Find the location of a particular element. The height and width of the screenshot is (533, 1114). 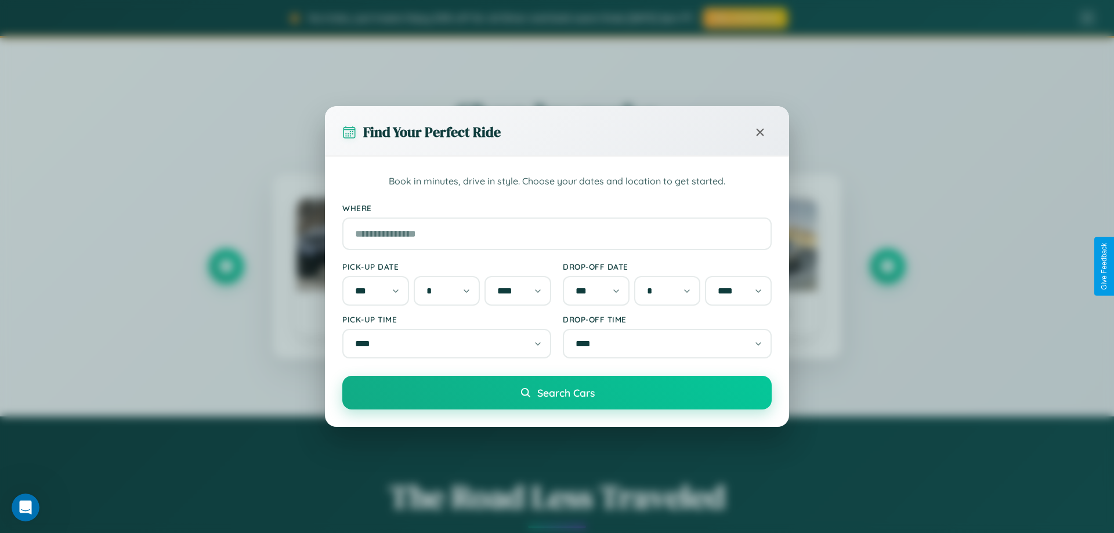

h3: Find Your Perfect Ride is located at coordinates (432, 132).